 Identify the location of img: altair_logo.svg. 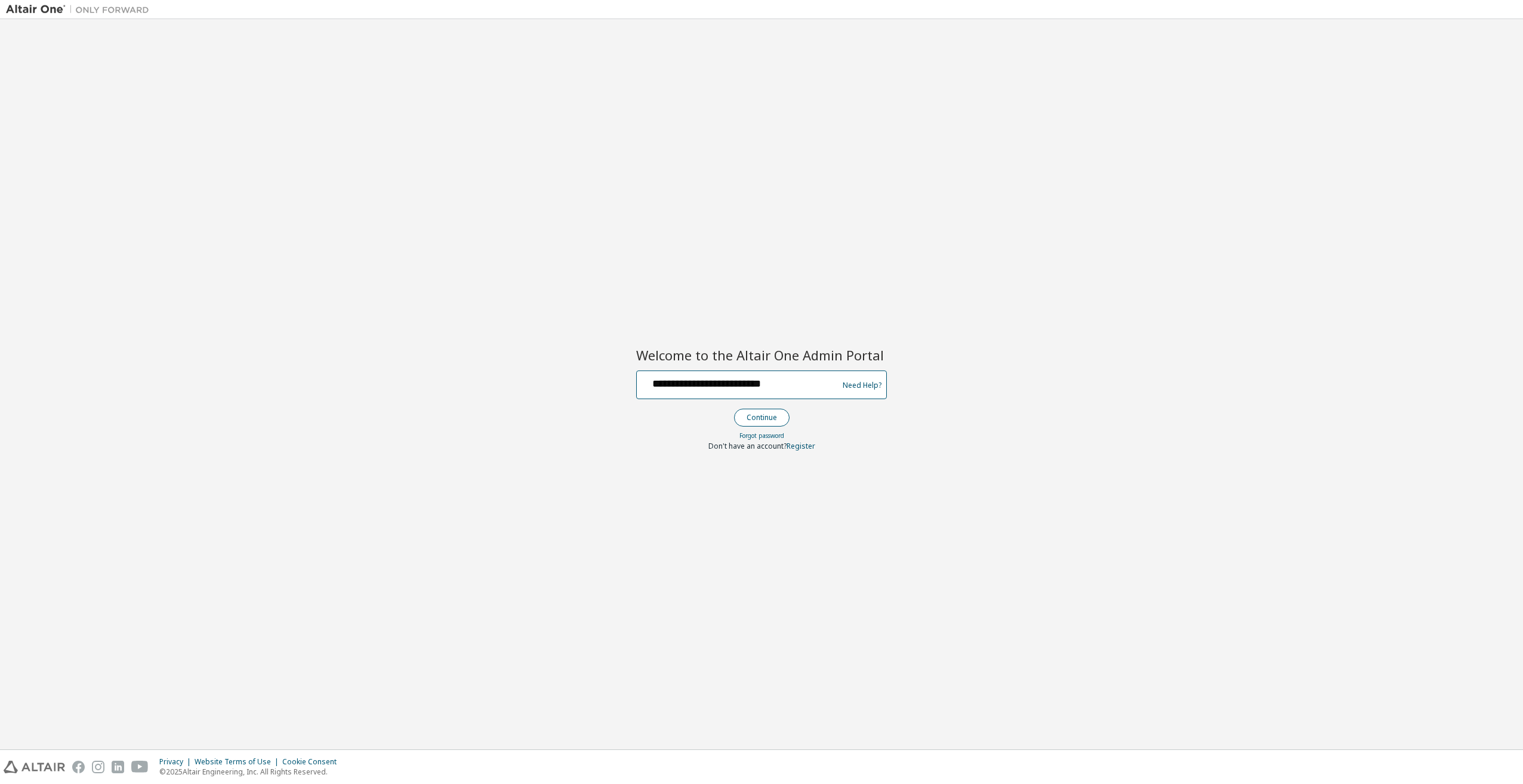
(34, 766).